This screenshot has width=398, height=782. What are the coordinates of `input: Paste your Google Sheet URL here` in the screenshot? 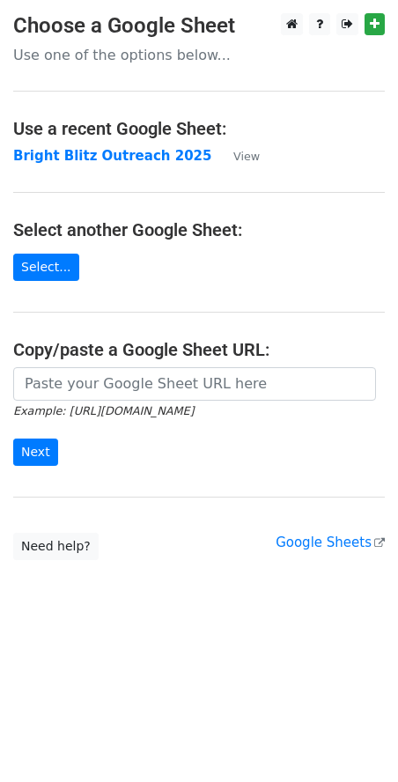 It's located at (195, 384).